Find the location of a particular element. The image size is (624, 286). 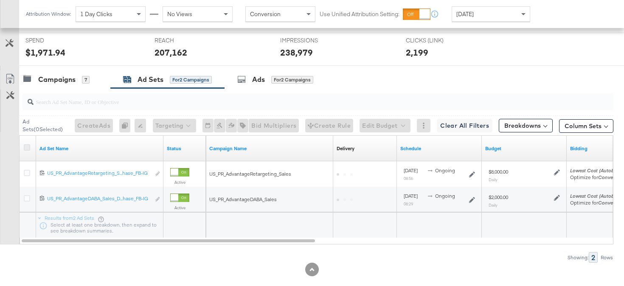

button: Column Sets is located at coordinates (586, 126).